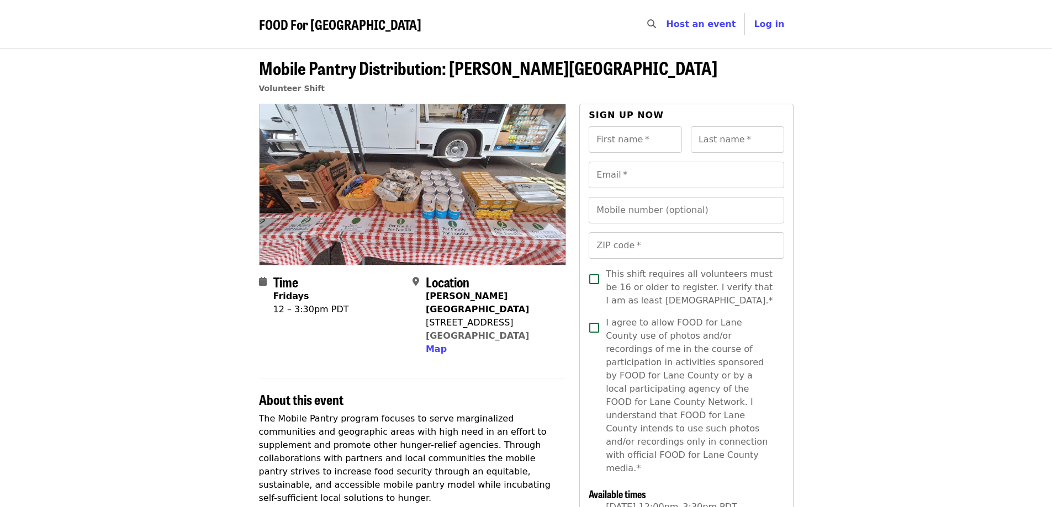  Describe the element at coordinates (686, 210) in the screenshot. I see `input: Mobile number (optional)` at that location.